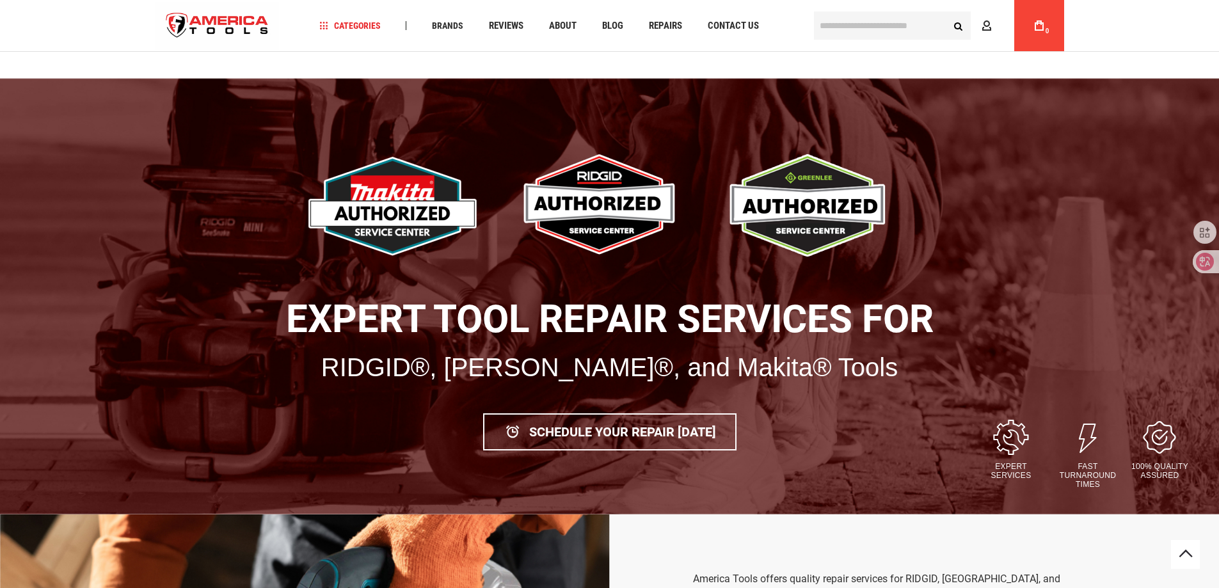 The height and width of the screenshot is (588, 1219). I want to click on span: Reviews, so click(506, 26).